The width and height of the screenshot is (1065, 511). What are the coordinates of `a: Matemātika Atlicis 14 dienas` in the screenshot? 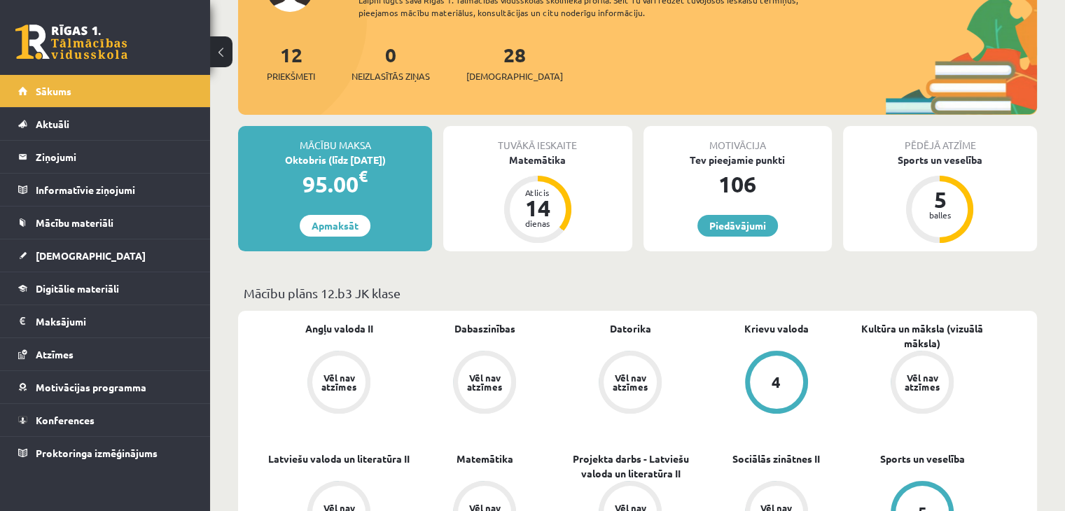 It's located at (537, 199).